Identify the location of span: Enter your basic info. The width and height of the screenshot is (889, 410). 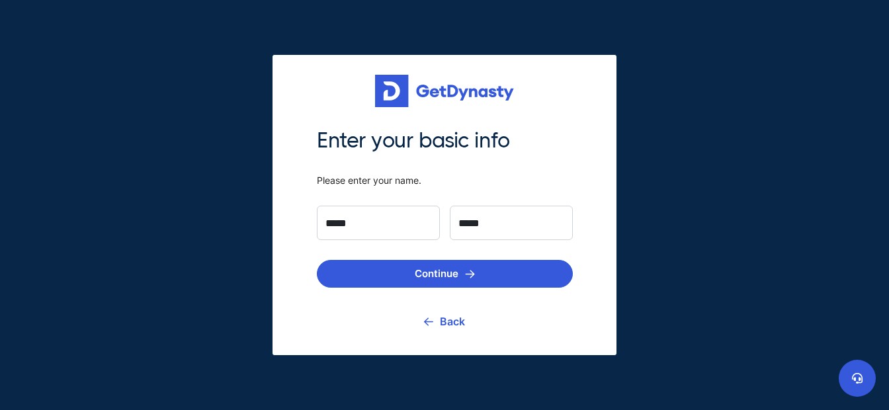
(445, 141).